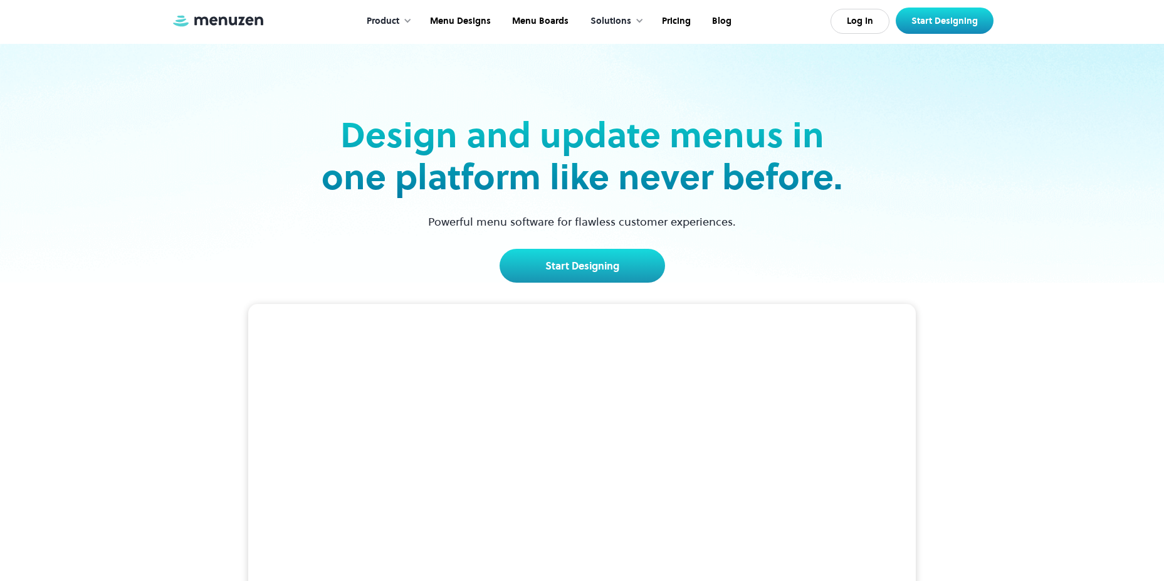  Describe the element at coordinates (582, 156) in the screenshot. I see `h2: Design and update menus in one platform like never before.` at that location.